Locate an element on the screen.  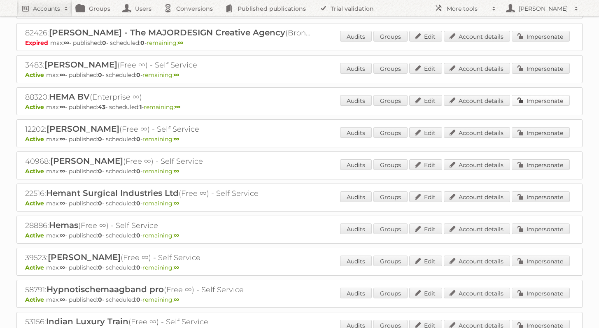
h2: 88320: (Enterprise ∞) is located at coordinates (169, 97).